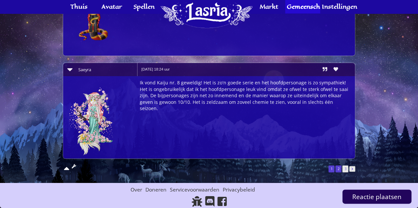 Image resolution: width=418 pixels, height=208 pixels. I want to click on font: Instellingen, so click(339, 7).